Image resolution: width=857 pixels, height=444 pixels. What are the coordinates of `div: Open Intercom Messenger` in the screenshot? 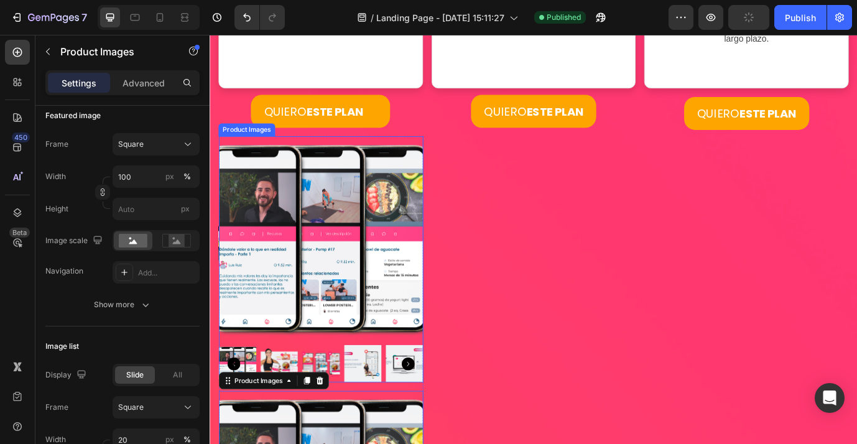 It's located at (830, 398).